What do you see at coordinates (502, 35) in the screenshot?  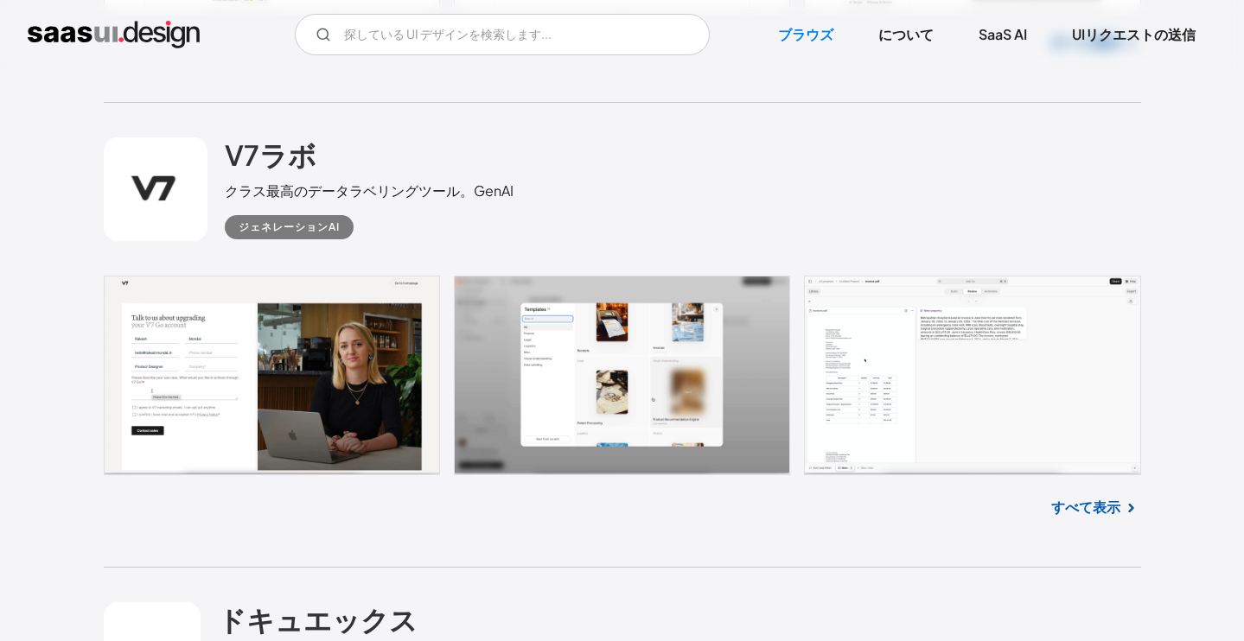 I see `input: 探している UI デザインを検索します...` at bounding box center [502, 35].